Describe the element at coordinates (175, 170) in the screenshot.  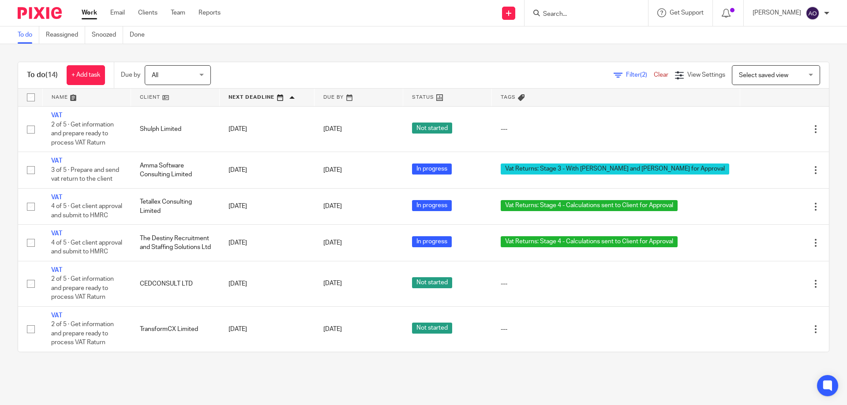
I see `td: Amma Software Consulting Limited` at that location.